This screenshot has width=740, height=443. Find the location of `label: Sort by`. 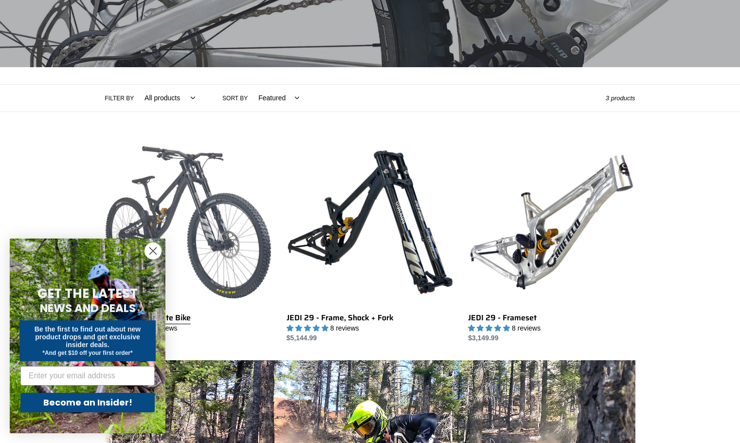

label: Sort by is located at coordinates (235, 98).